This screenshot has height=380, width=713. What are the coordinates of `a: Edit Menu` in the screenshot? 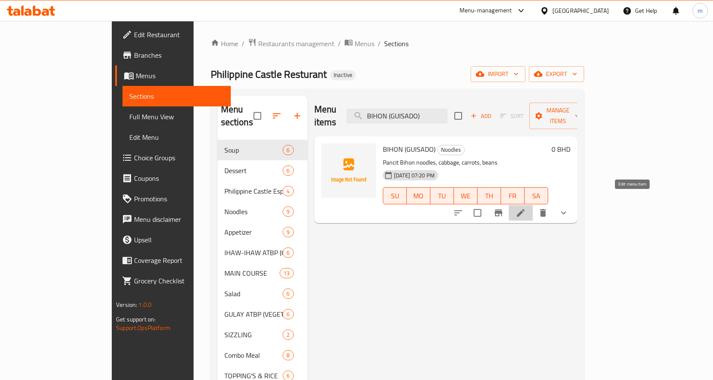 It's located at (176, 137).